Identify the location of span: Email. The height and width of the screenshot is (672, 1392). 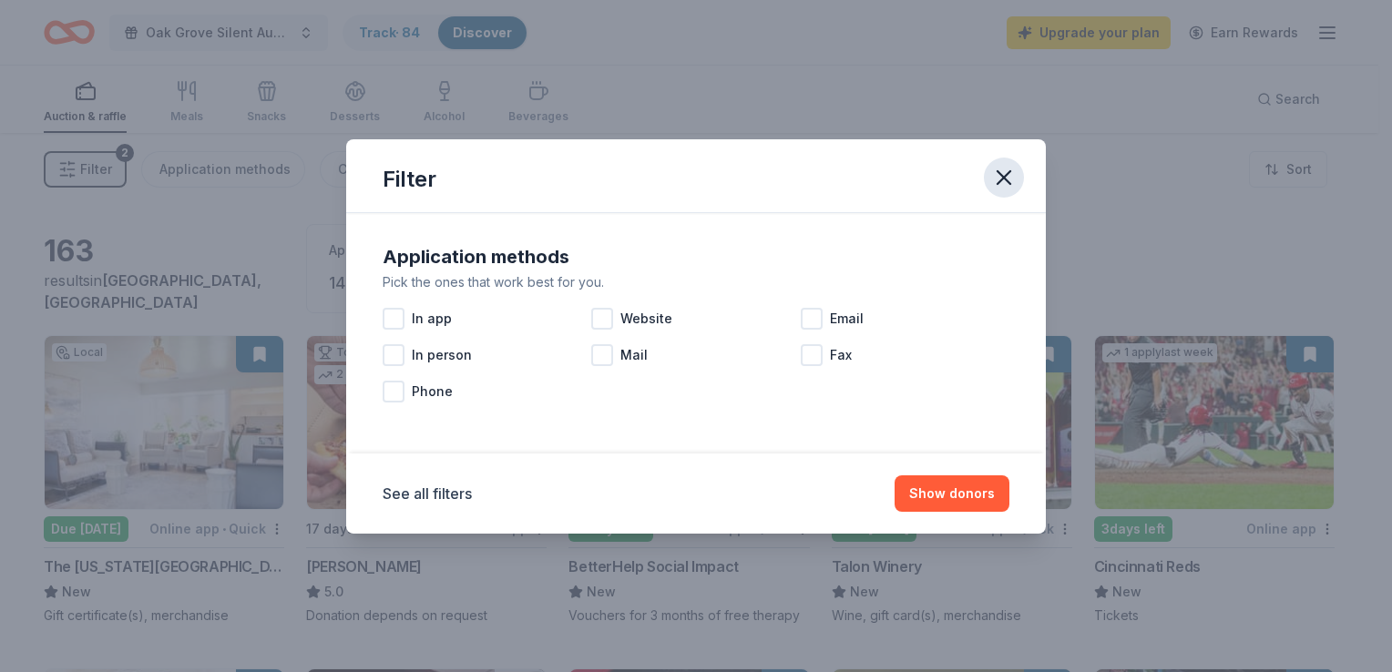
(846, 319).